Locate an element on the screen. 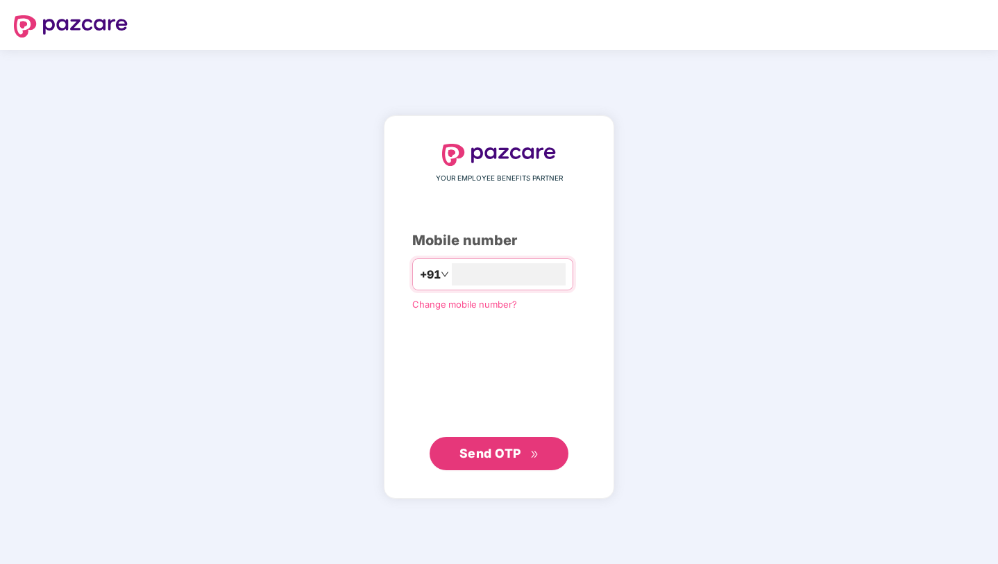 The height and width of the screenshot is (564, 998). span: down is located at coordinates (445, 274).